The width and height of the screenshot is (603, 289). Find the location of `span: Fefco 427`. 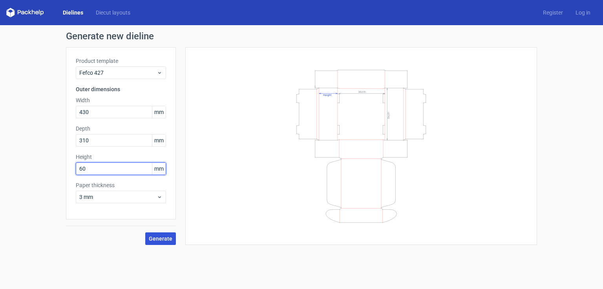

span: Fefco 427 is located at coordinates (118, 73).